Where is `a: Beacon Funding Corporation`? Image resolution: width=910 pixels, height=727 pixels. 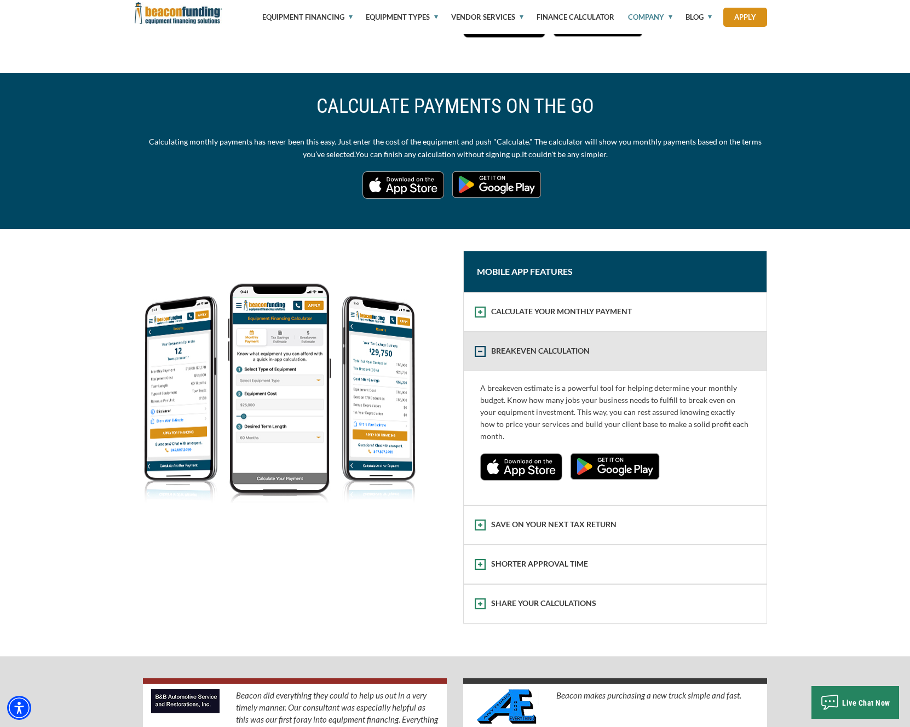
a: Beacon Funding Corporation is located at coordinates (179, 13).